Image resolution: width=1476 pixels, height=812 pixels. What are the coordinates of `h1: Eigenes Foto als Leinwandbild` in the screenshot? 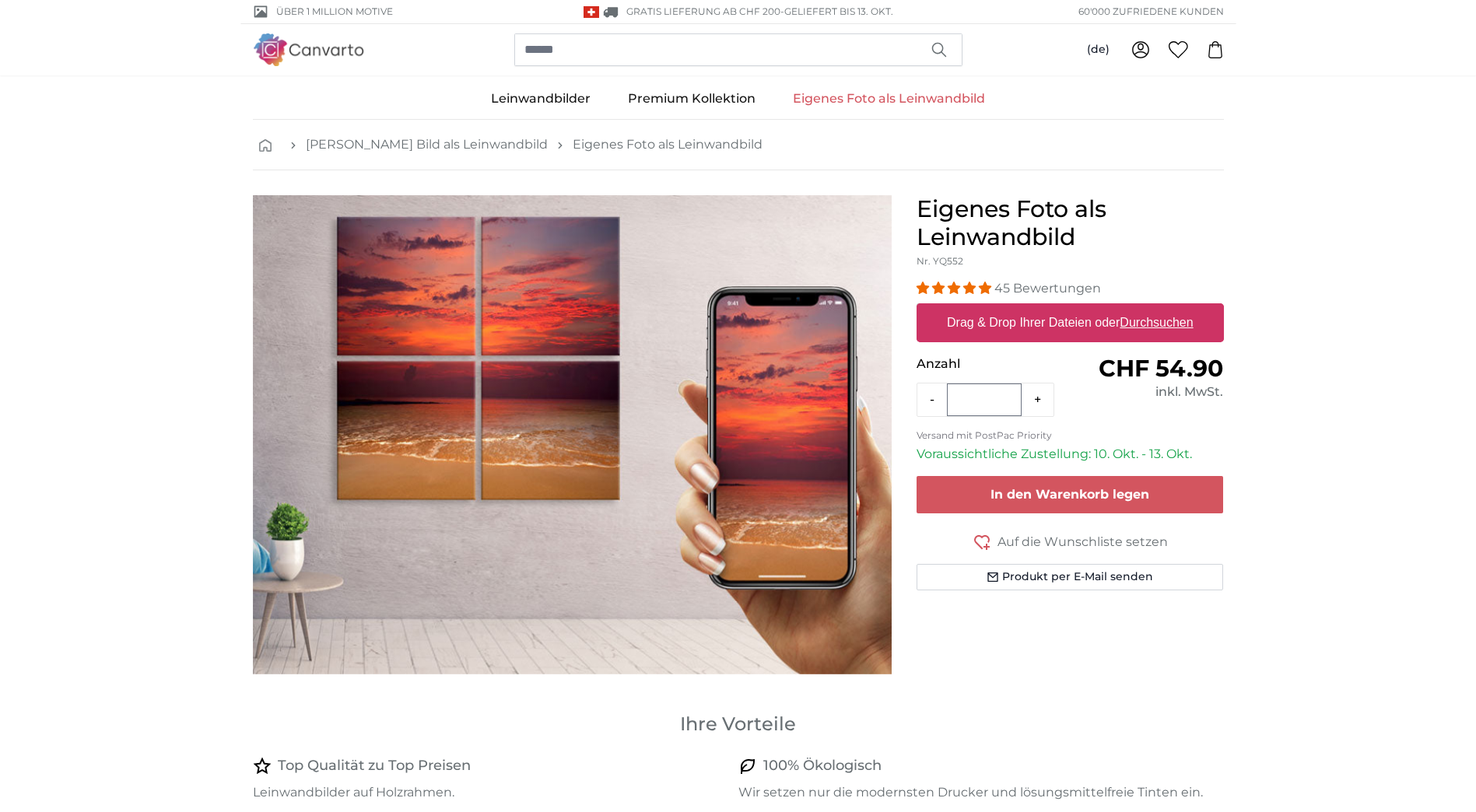 It's located at (1070, 223).